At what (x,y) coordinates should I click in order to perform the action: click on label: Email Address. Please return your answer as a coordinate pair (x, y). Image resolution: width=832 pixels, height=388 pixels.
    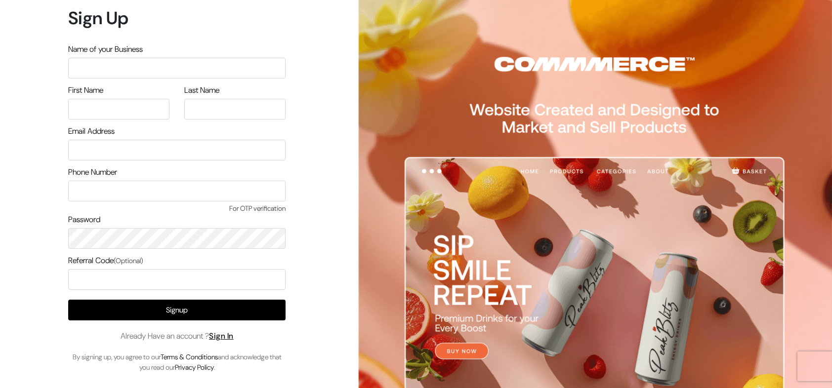
    Looking at the image, I should click on (91, 131).